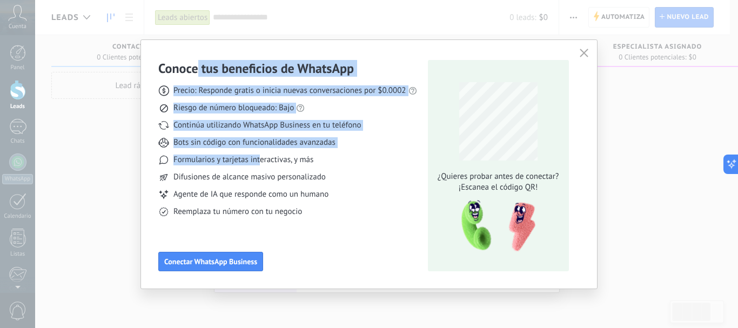  What do you see at coordinates (290, 91) in the screenshot?
I see `span: Precio: Responde gratis o inicia nuevas conversaciones por $0.0002` at bounding box center [290, 91].